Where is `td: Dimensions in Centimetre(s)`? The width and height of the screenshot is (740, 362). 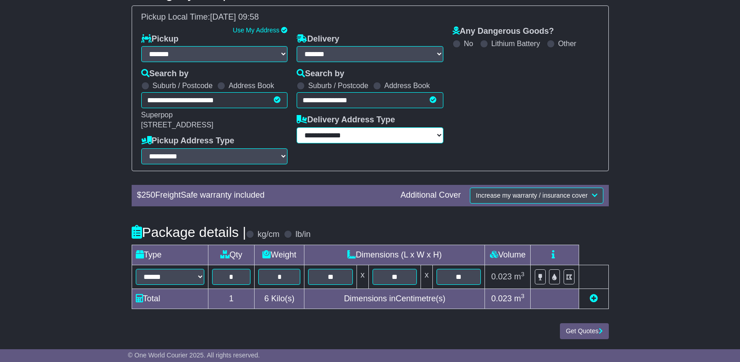 td: Dimensions in Centimetre(s) is located at coordinates (394, 299).